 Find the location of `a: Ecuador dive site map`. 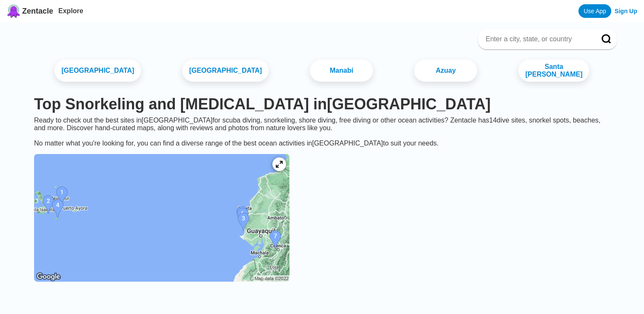

a: Ecuador dive site map is located at coordinates (162, 219).